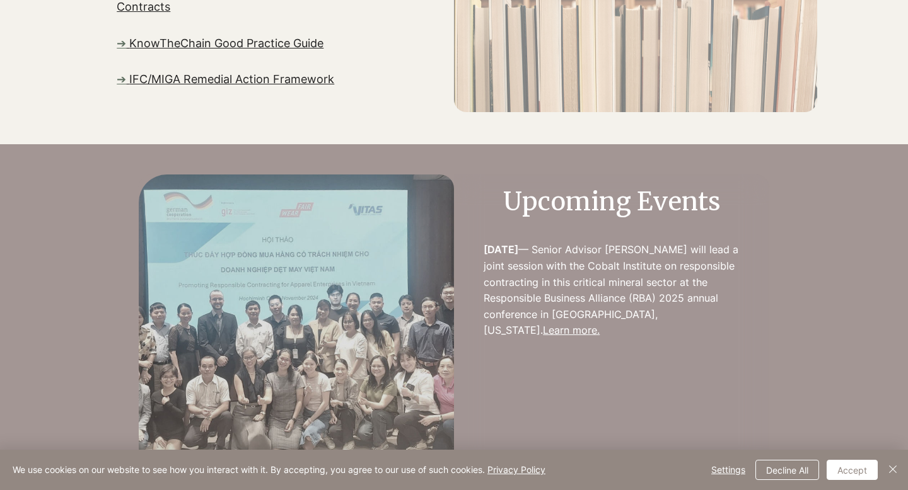 The image size is (908, 490). I want to click on span: Settings, so click(728, 470).